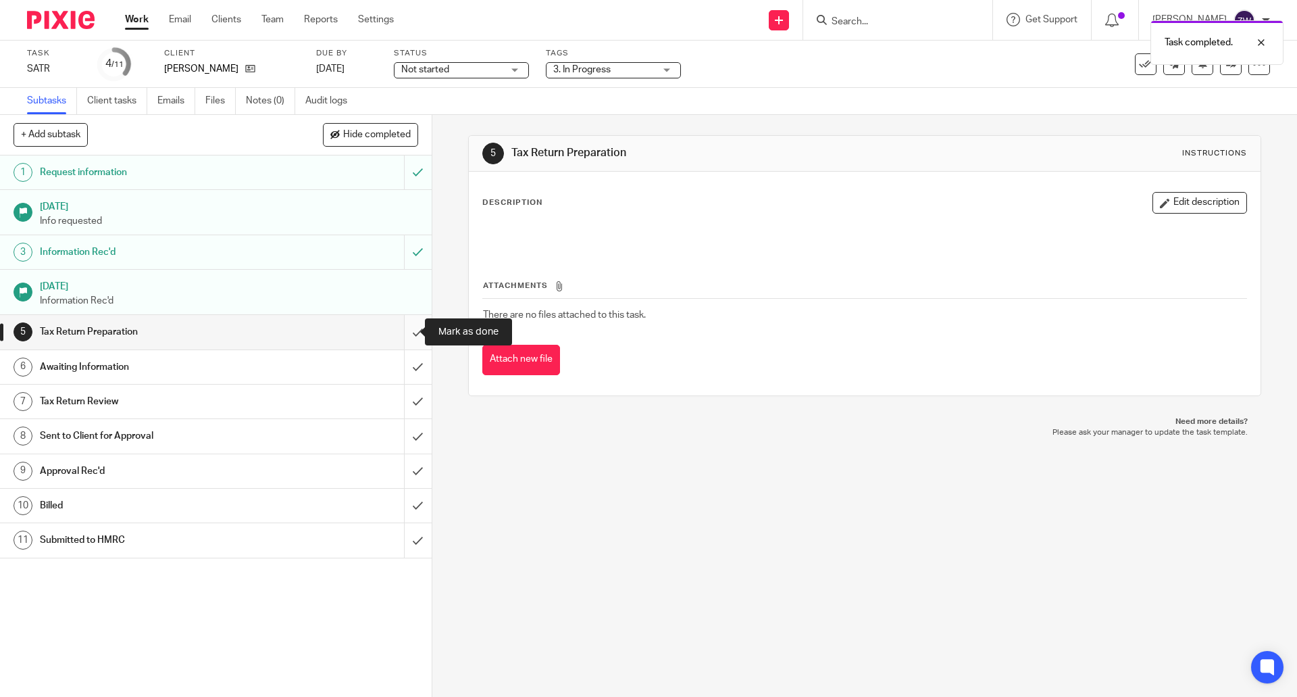 The height and width of the screenshot is (697, 1297). What do you see at coordinates (1200, 203) in the screenshot?
I see `button: Edit description` at bounding box center [1200, 203].